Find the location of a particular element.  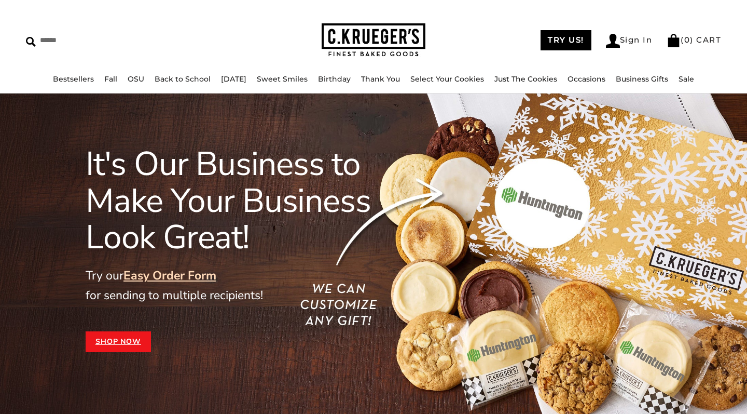

p: Try our for sending to multiple recipients! is located at coordinates (251, 285).